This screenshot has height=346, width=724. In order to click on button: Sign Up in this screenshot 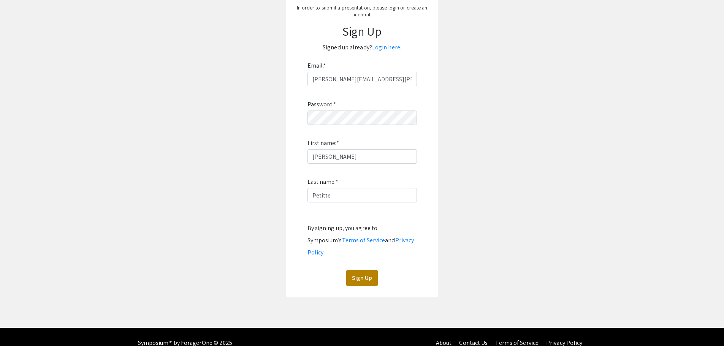, I will do `click(362, 278)`.